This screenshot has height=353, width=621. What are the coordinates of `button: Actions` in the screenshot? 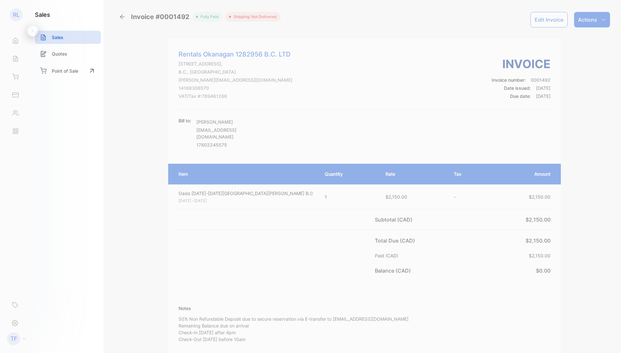 It's located at (592, 20).